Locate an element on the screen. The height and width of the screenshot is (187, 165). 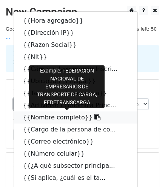
a: {{Actividad Económica Princ... is located at coordinates (76, 105).